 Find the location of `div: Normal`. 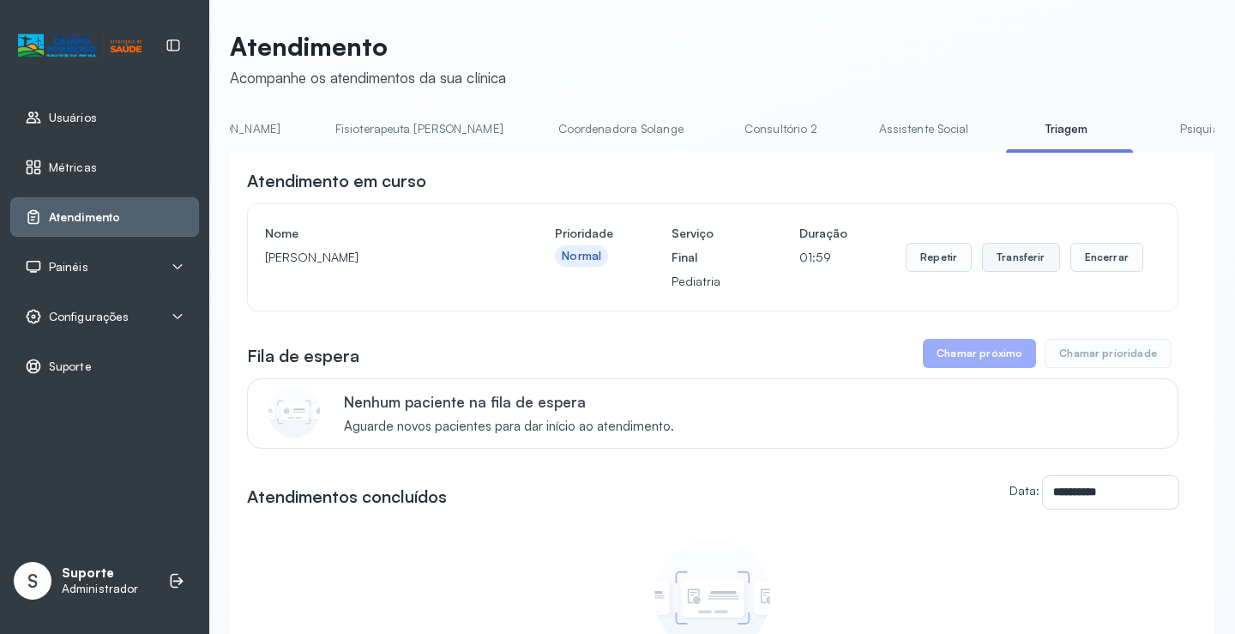

div: Normal is located at coordinates (582, 256).